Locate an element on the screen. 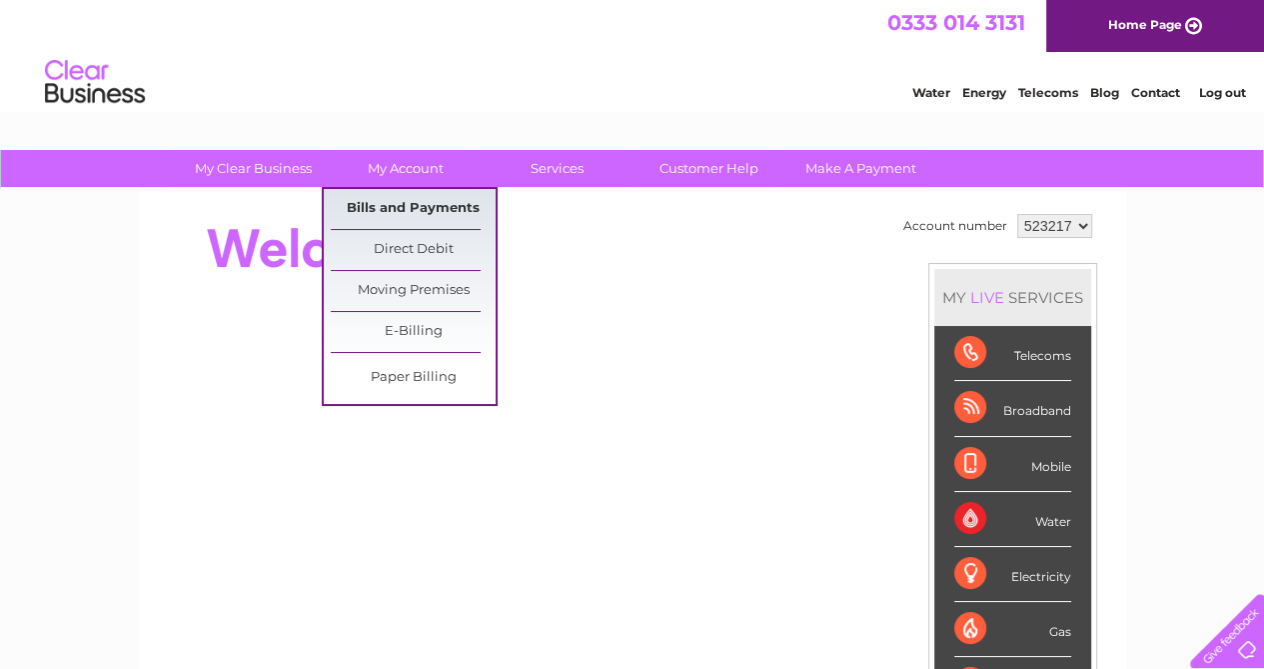 The image size is (1264, 669). div: Telecoms is located at coordinates (1013, 353).